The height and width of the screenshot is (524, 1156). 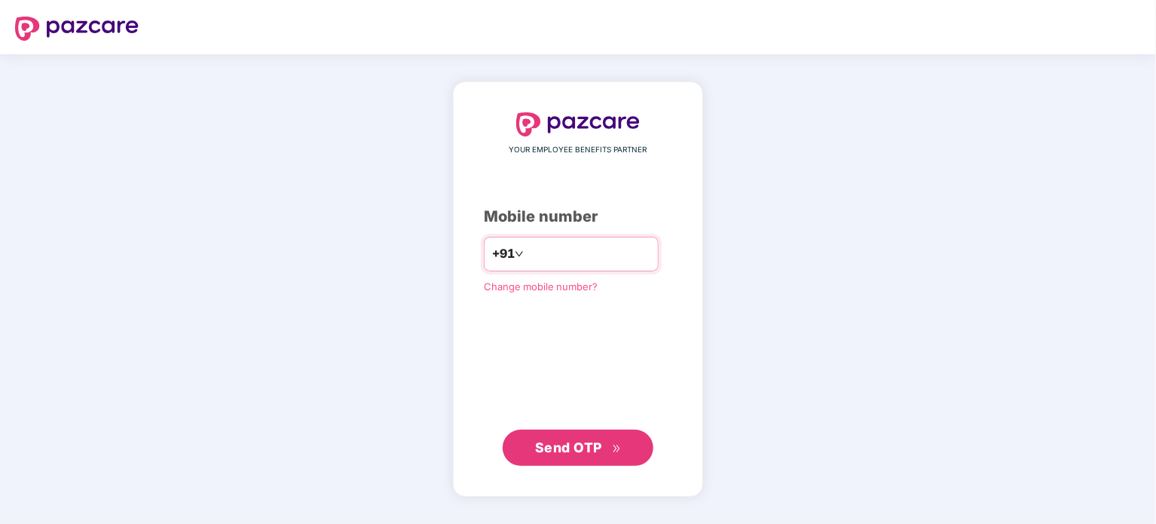 What do you see at coordinates (616, 448) in the screenshot?
I see `span: double-right` at bounding box center [616, 448].